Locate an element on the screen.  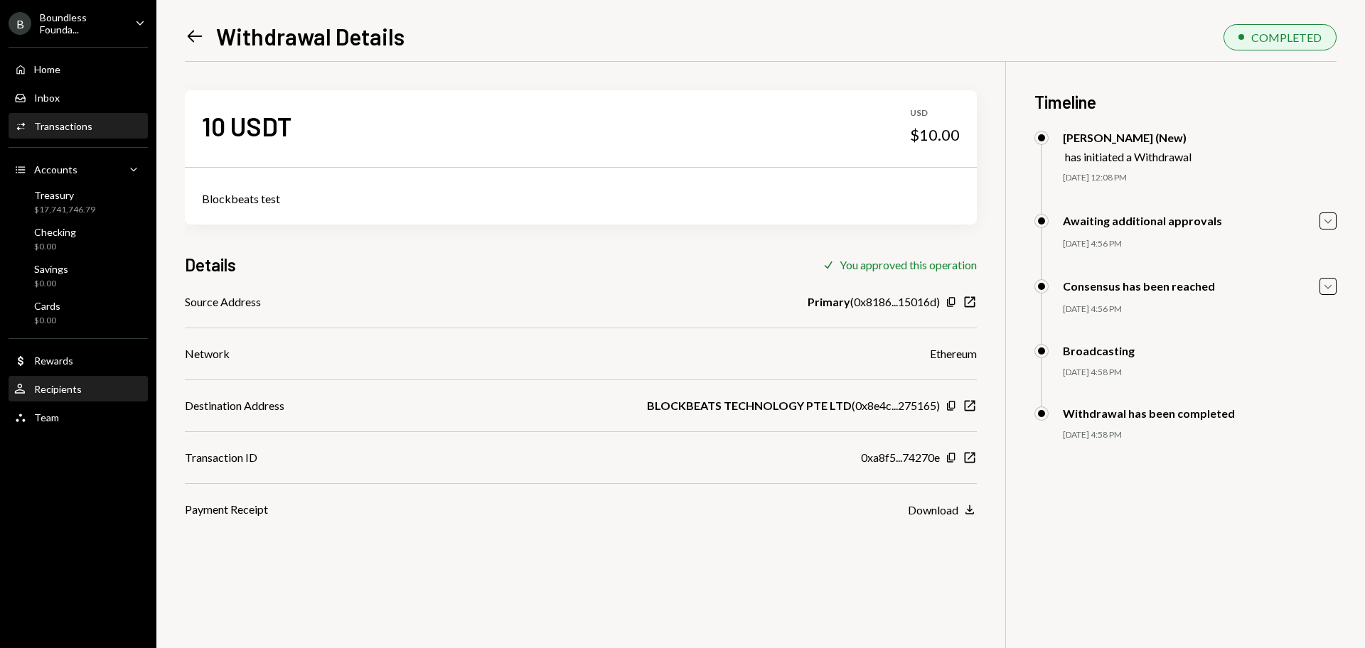
div: ( 0x8e4c...275165 ) is located at coordinates (793, 406).